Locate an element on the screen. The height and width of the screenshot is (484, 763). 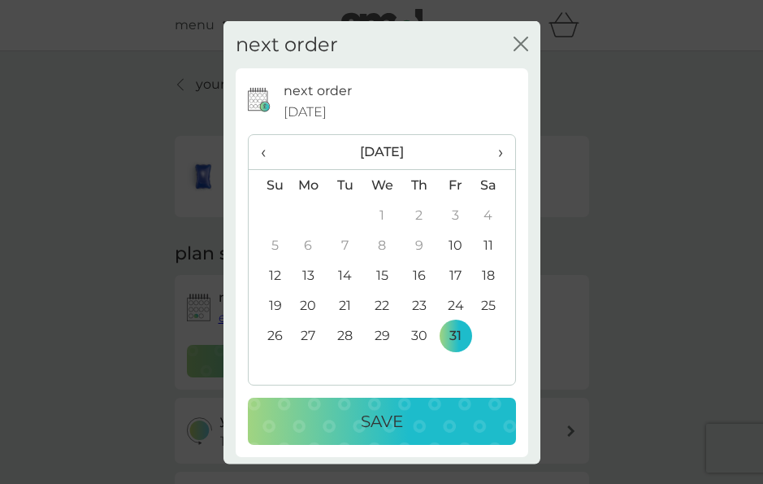
th: Mo is located at coordinates (309, 185).